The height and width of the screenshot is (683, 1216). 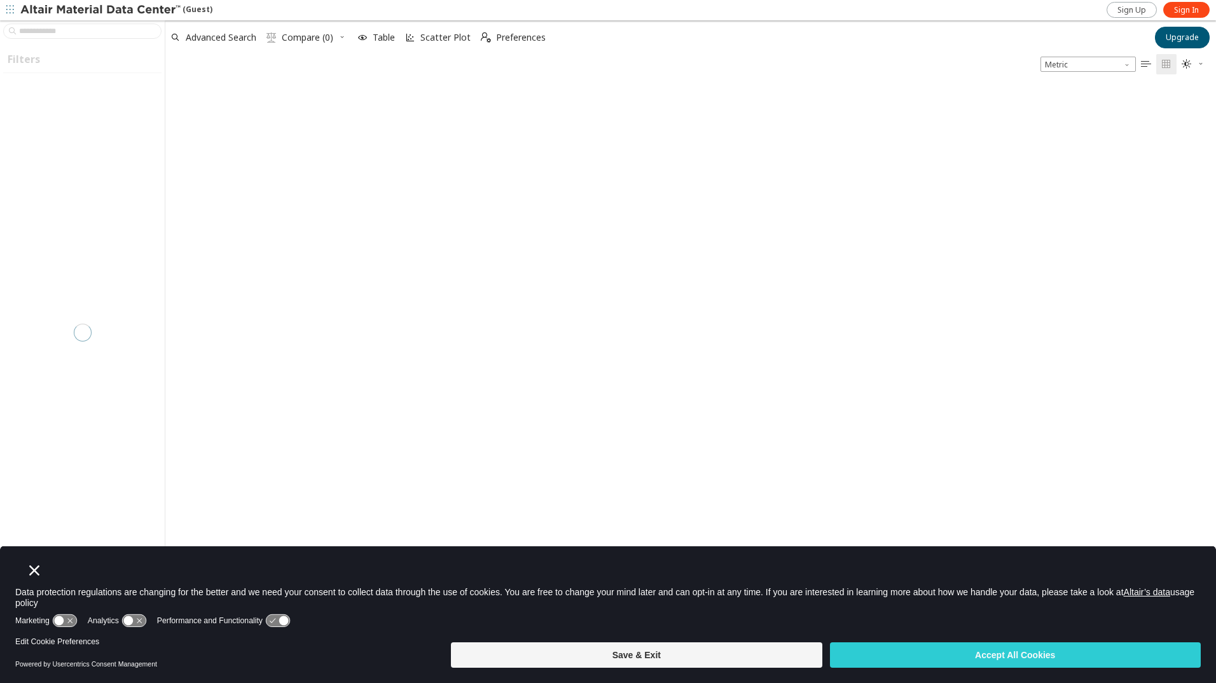 What do you see at coordinates (1182, 38) in the screenshot?
I see `span: Upgrade` at bounding box center [1182, 38].